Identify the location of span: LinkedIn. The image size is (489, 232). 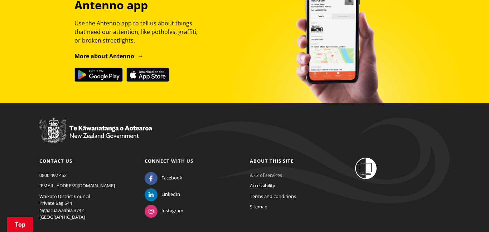
(171, 195).